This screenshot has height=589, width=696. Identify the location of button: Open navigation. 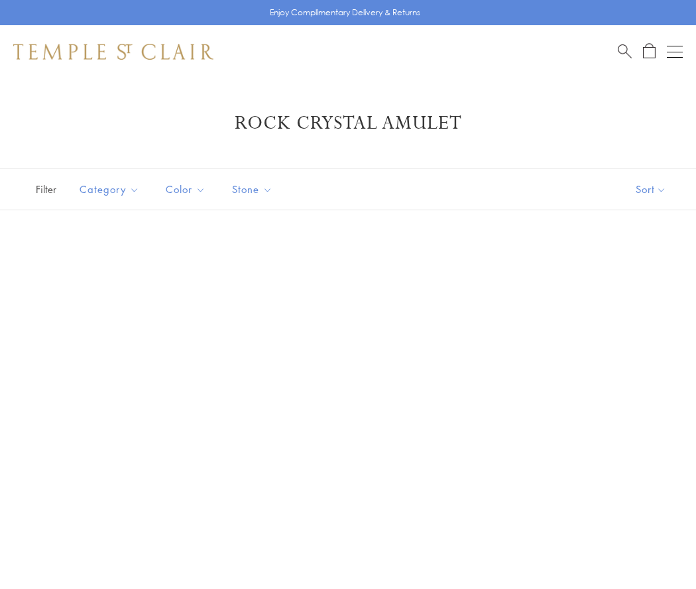
(675, 52).